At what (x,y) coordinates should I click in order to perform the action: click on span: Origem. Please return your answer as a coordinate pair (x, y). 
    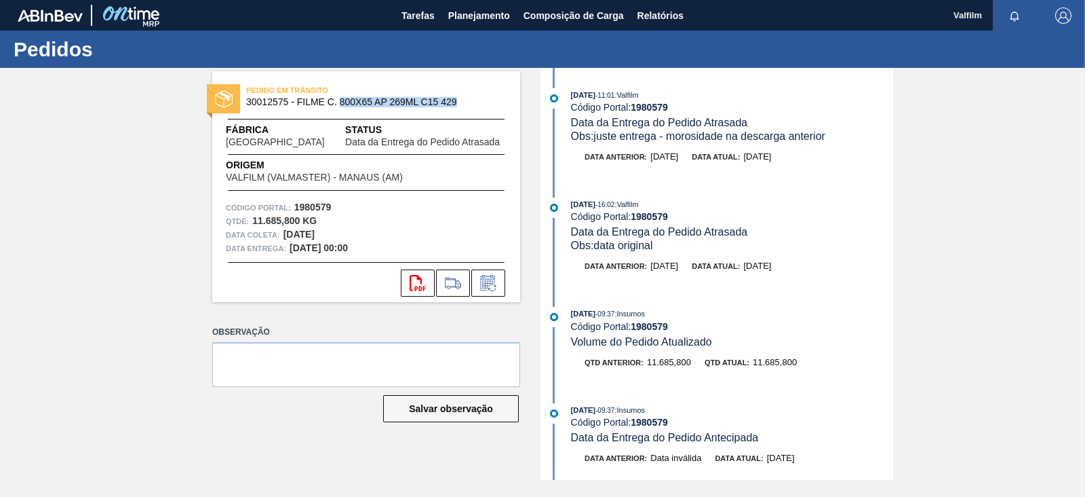
    Looking at the image, I should click on (334, 165).